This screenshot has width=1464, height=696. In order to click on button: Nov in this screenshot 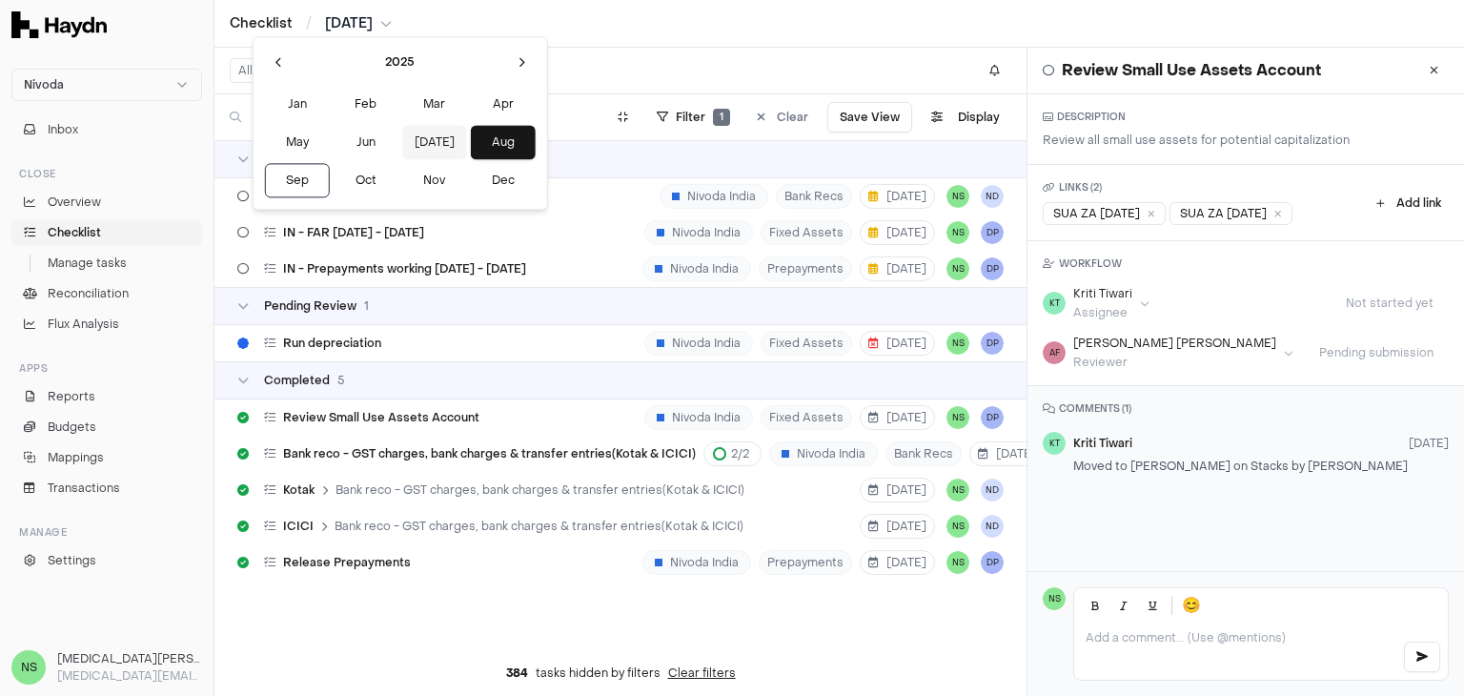, I will do `click(435, 180)`.